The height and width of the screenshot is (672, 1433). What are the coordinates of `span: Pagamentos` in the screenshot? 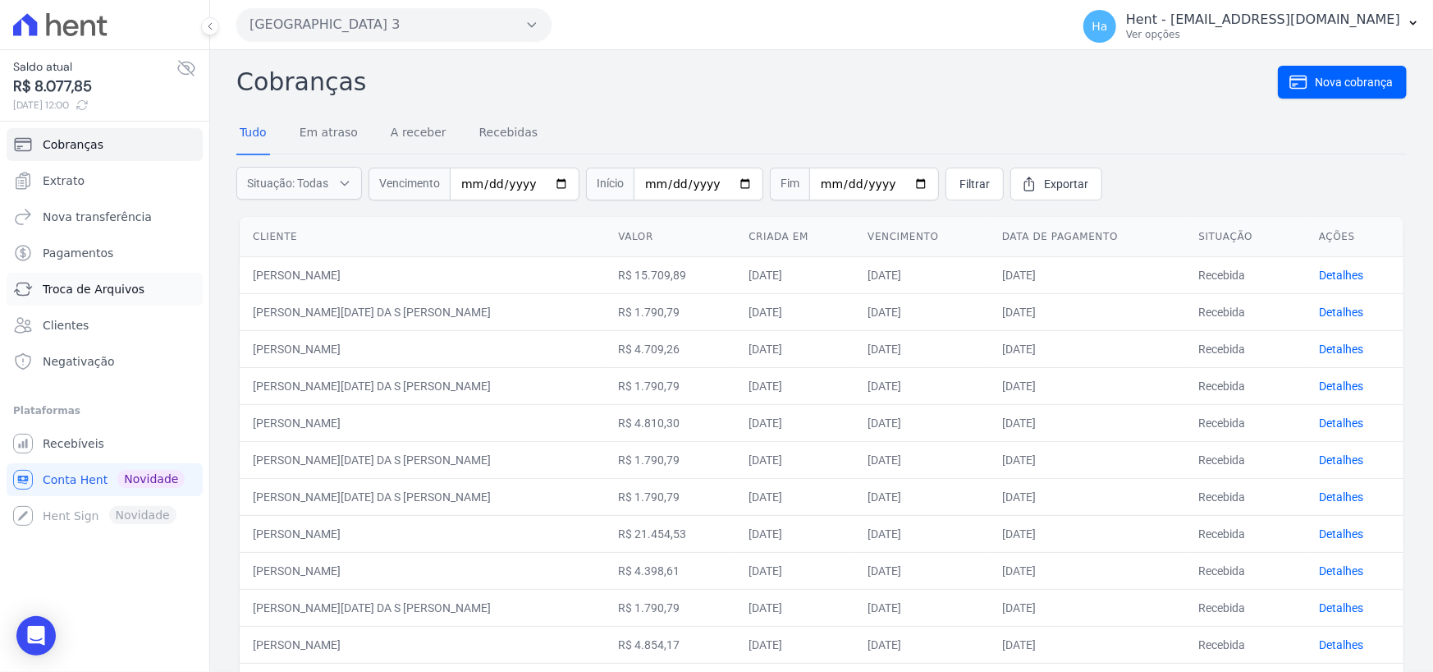 It's located at (78, 253).